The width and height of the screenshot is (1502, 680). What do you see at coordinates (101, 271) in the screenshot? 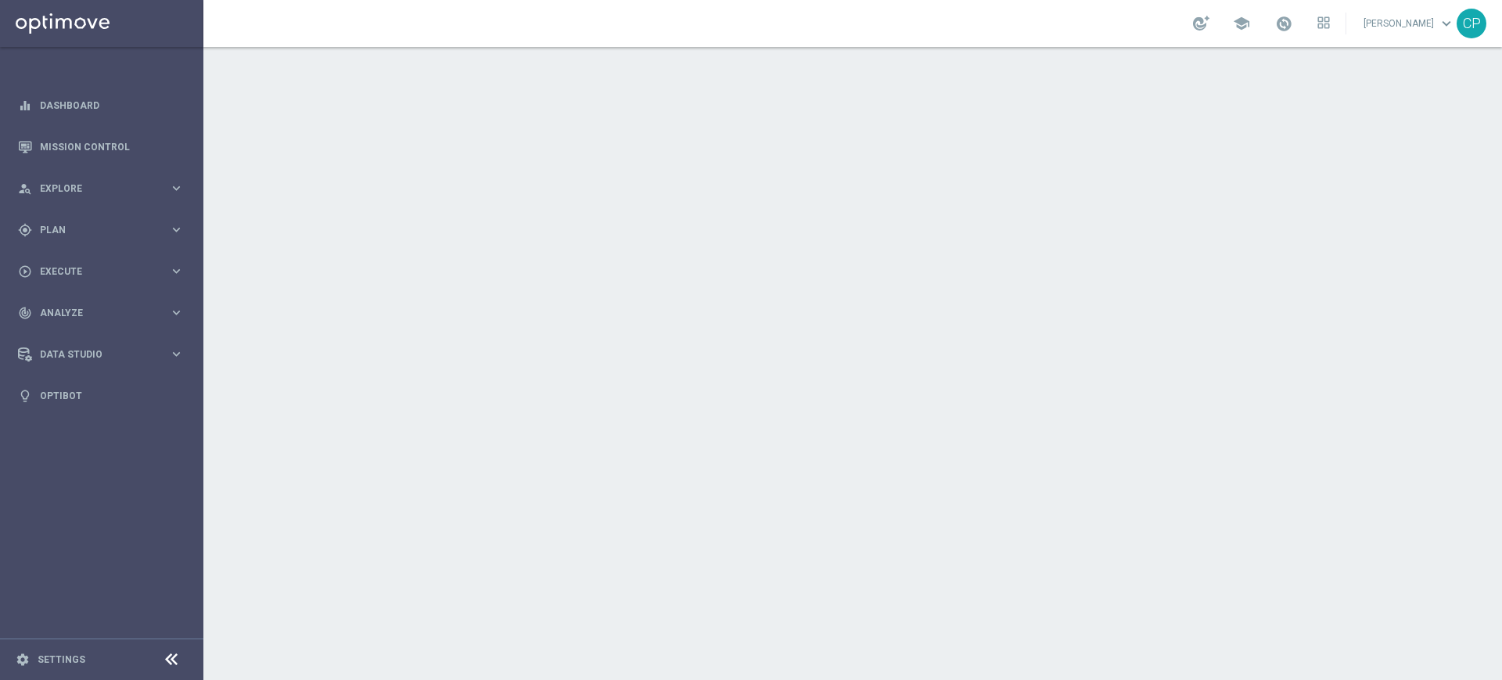
I see `div: play_circle_outline Execute keyboard_arrow_right` at bounding box center [101, 271].